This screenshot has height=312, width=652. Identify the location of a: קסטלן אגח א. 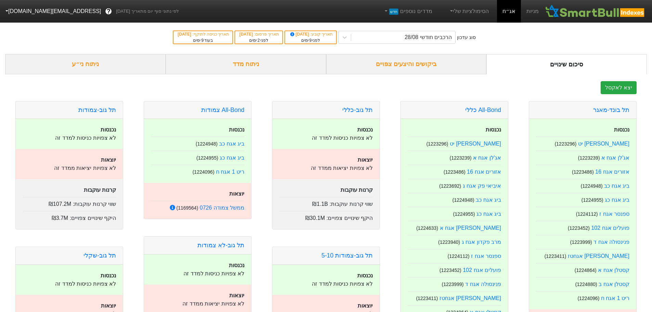
(614, 270).